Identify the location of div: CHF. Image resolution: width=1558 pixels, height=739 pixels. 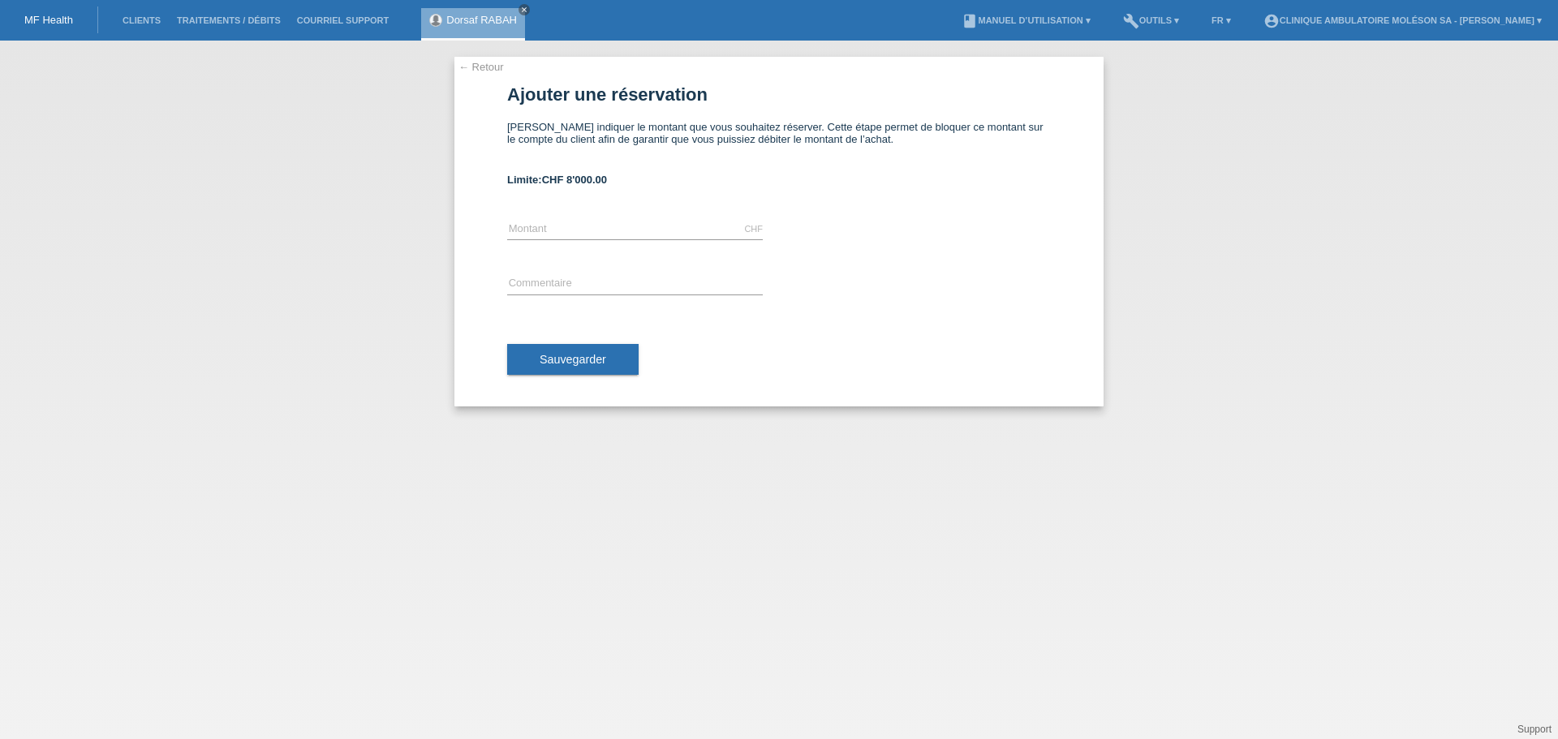
(753, 229).